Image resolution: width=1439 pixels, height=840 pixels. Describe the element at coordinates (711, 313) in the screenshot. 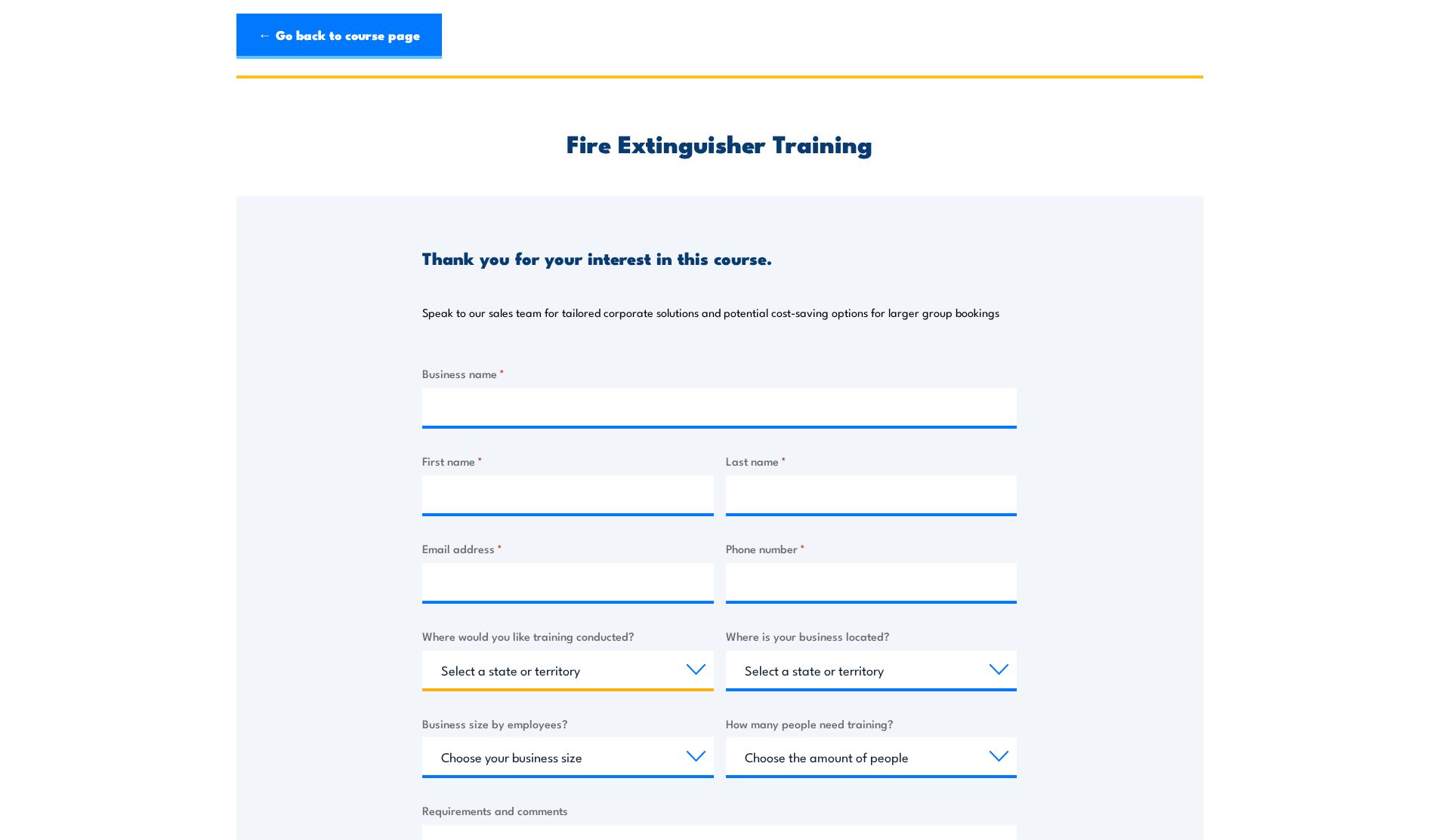

I see `p: Speak to our sales team for tailored corporate solutions and potential cost-saving options for la...` at that location.